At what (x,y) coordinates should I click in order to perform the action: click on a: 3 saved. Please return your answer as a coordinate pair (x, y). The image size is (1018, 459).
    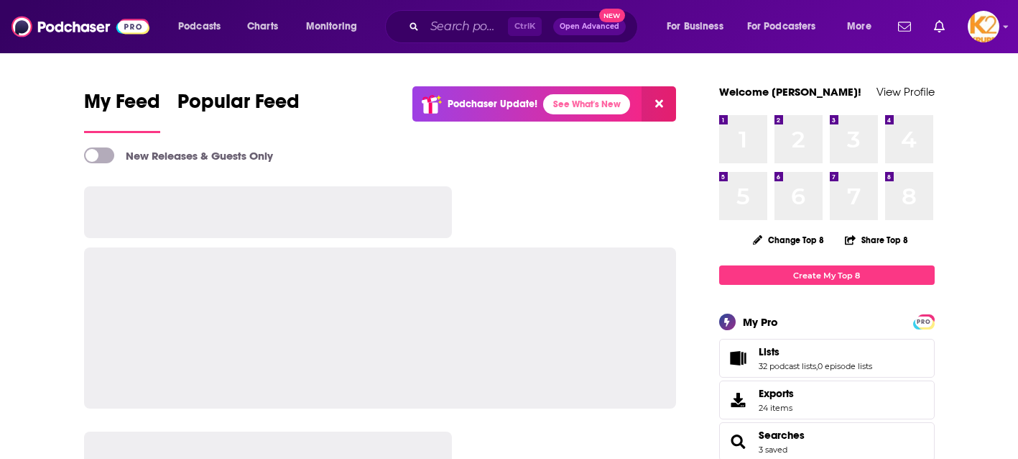
    Looking at the image, I should click on (773, 449).